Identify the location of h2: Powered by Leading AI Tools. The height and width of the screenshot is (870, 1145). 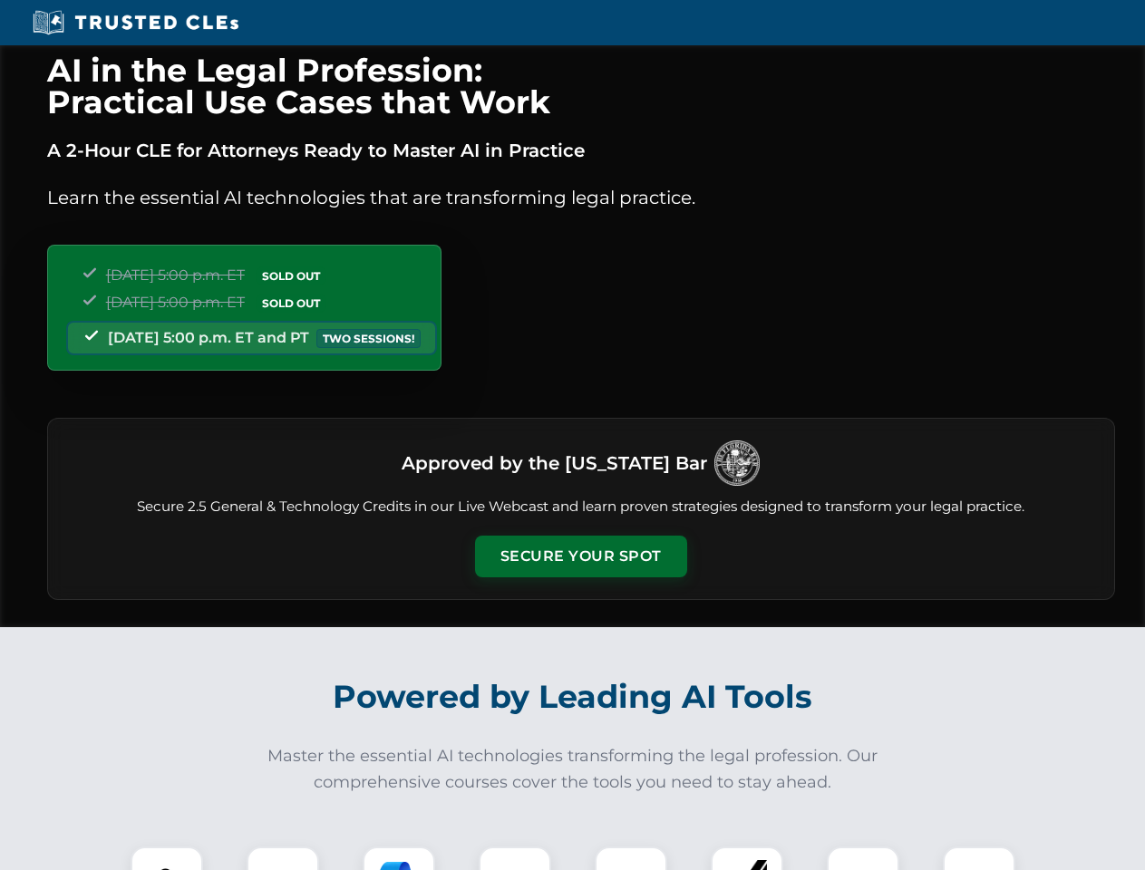
(573, 697).